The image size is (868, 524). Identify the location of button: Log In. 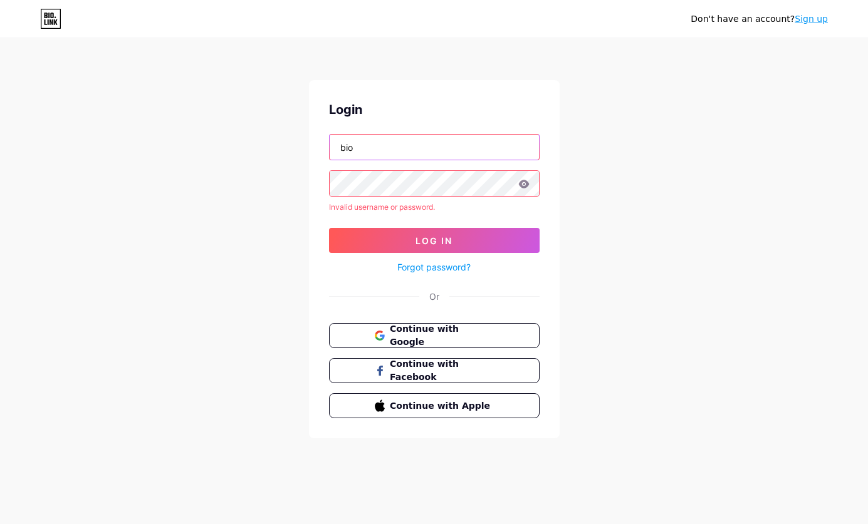
(434, 241).